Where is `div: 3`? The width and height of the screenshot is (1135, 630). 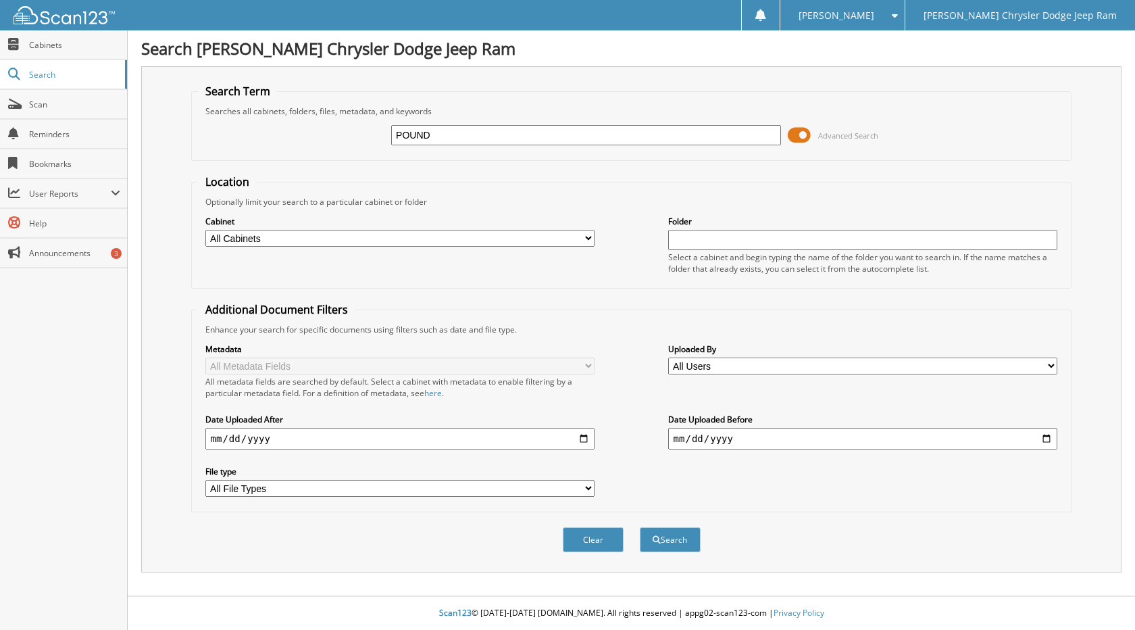 div: 3 is located at coordinates (116, 253).